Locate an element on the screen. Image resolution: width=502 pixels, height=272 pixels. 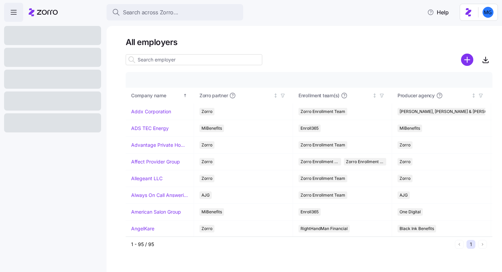
a: Addx Corporation is located at coordinates (151, 112).